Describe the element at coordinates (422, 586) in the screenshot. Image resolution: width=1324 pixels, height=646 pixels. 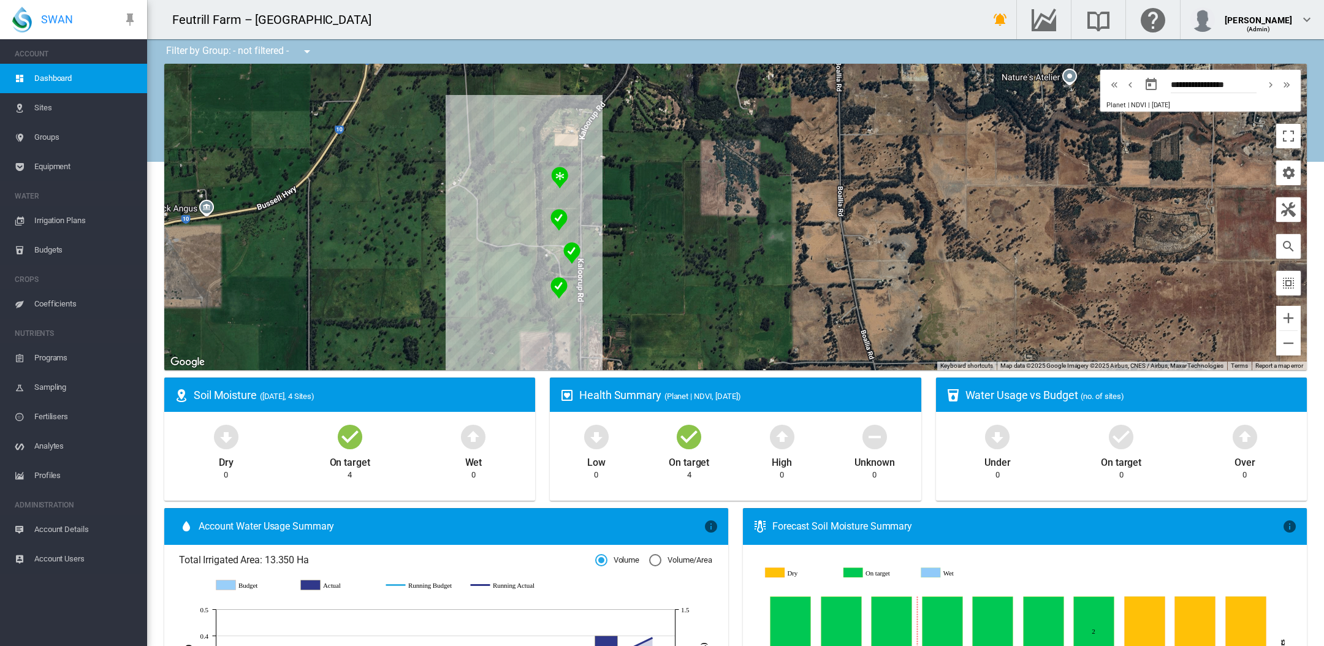
I see `g: Running Budget` at that location.